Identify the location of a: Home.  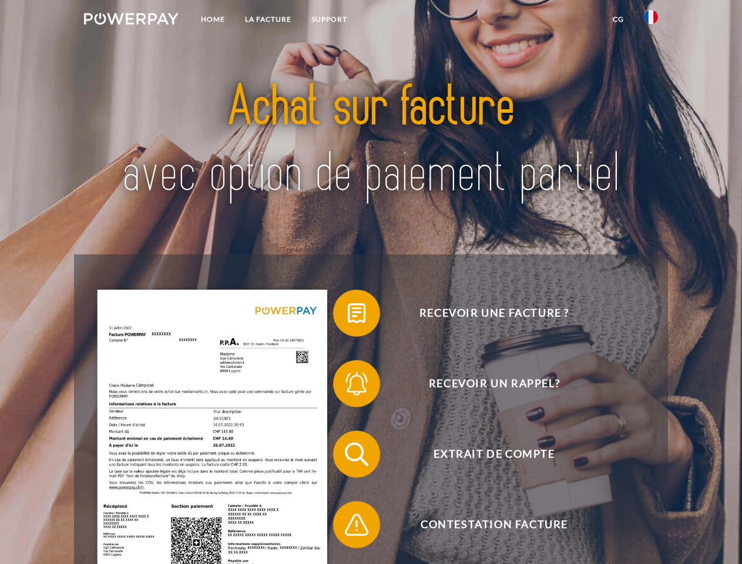
(213, 19).